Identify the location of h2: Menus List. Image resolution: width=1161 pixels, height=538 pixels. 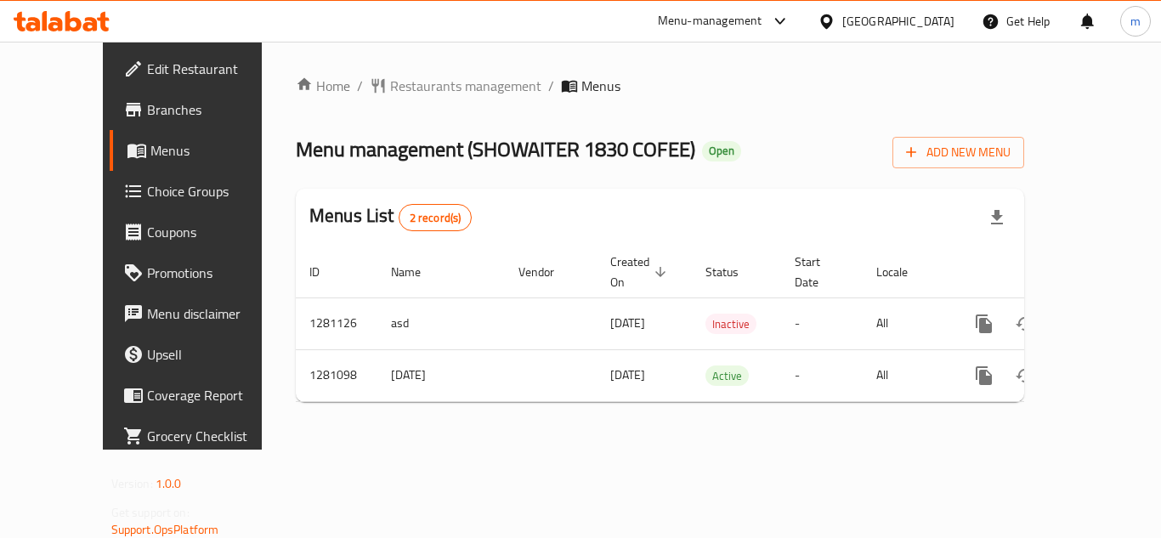
(390, 217).